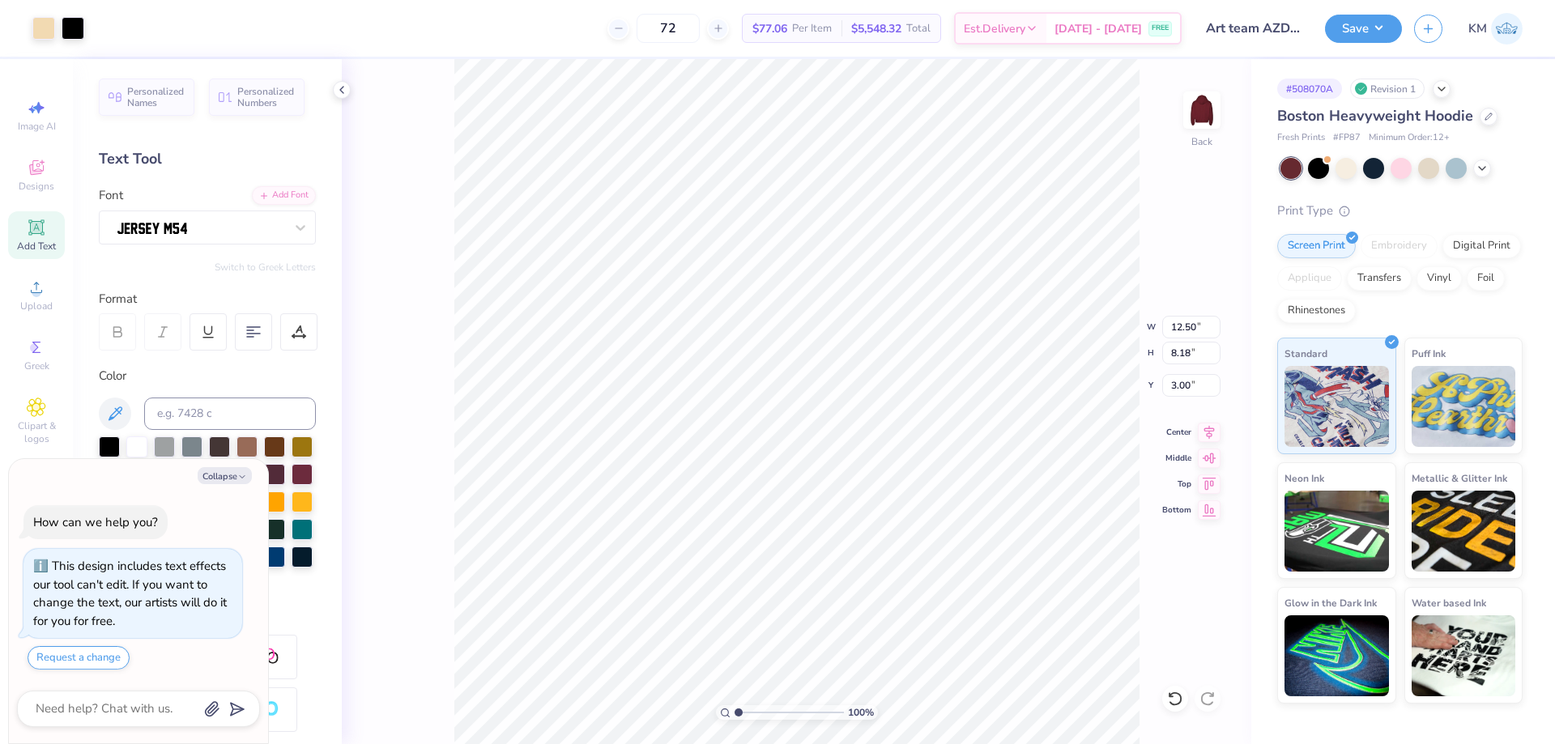 This screenshot has width=1555, height=744. I want to click on div: Vinyl, so click(1439, 279).